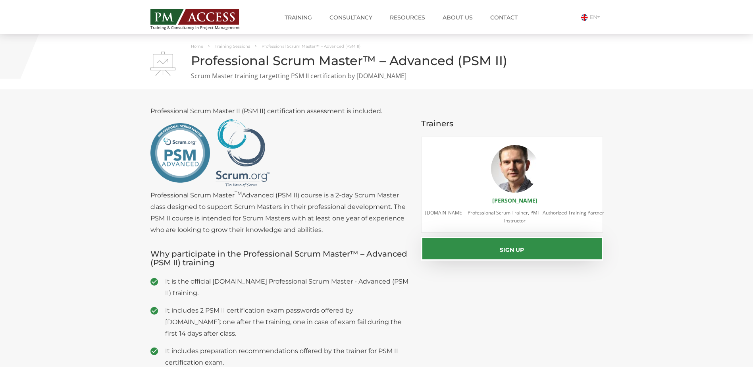 The height and width of the screenshot is (367, 753). Describe the element at coordinates (458, 17) in the screenshot. I see `a: About us` at that location.